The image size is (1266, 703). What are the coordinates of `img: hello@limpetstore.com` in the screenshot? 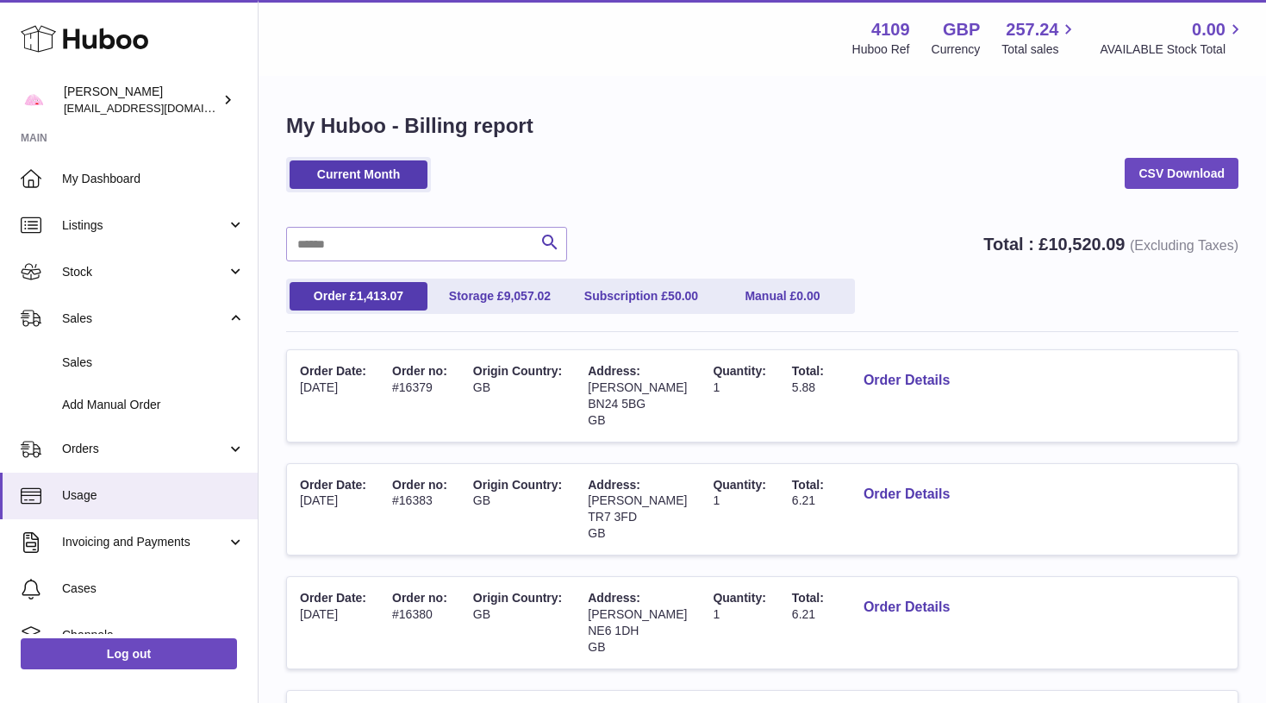 It's located at (34, 100).